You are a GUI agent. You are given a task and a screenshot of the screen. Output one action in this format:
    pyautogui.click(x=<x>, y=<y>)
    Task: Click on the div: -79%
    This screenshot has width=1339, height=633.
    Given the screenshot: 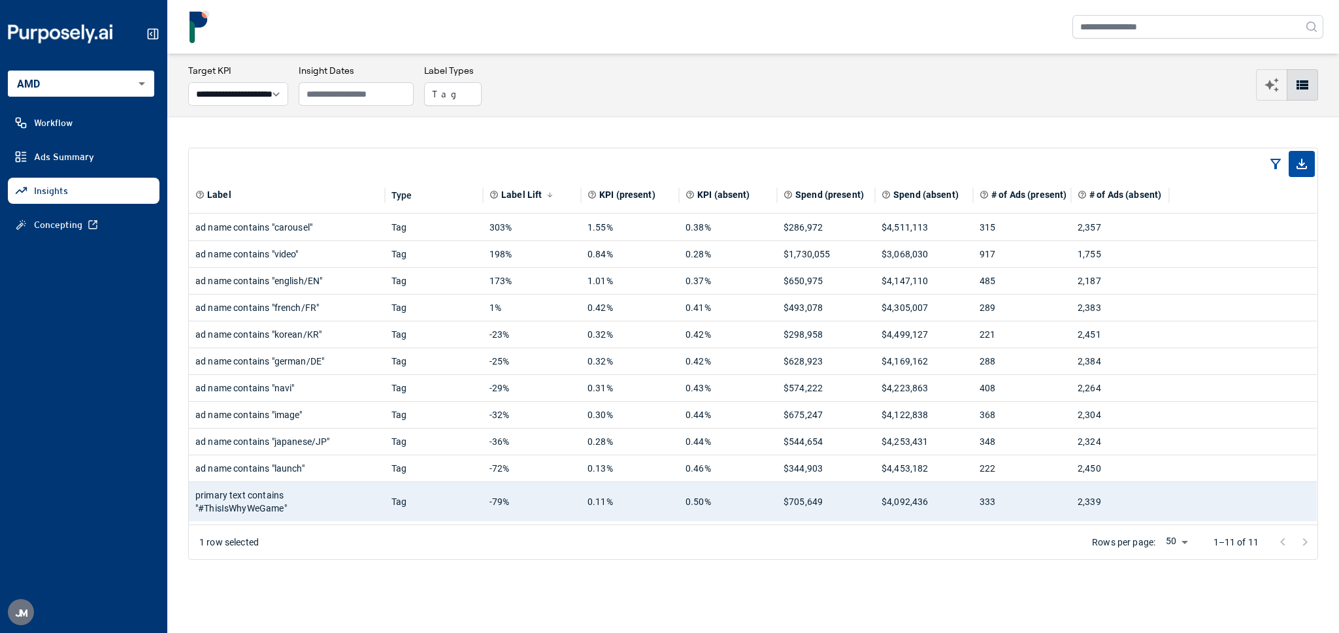 What is the action you would take?
    pyautogui.click(x=532, y=502)
    